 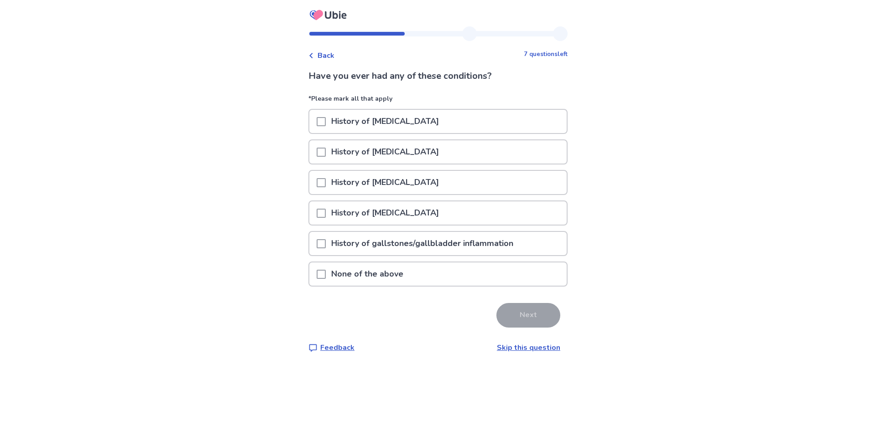 I want to click on p: History of gallstones/gallbladder inflammation, so click(x=422, y=244).